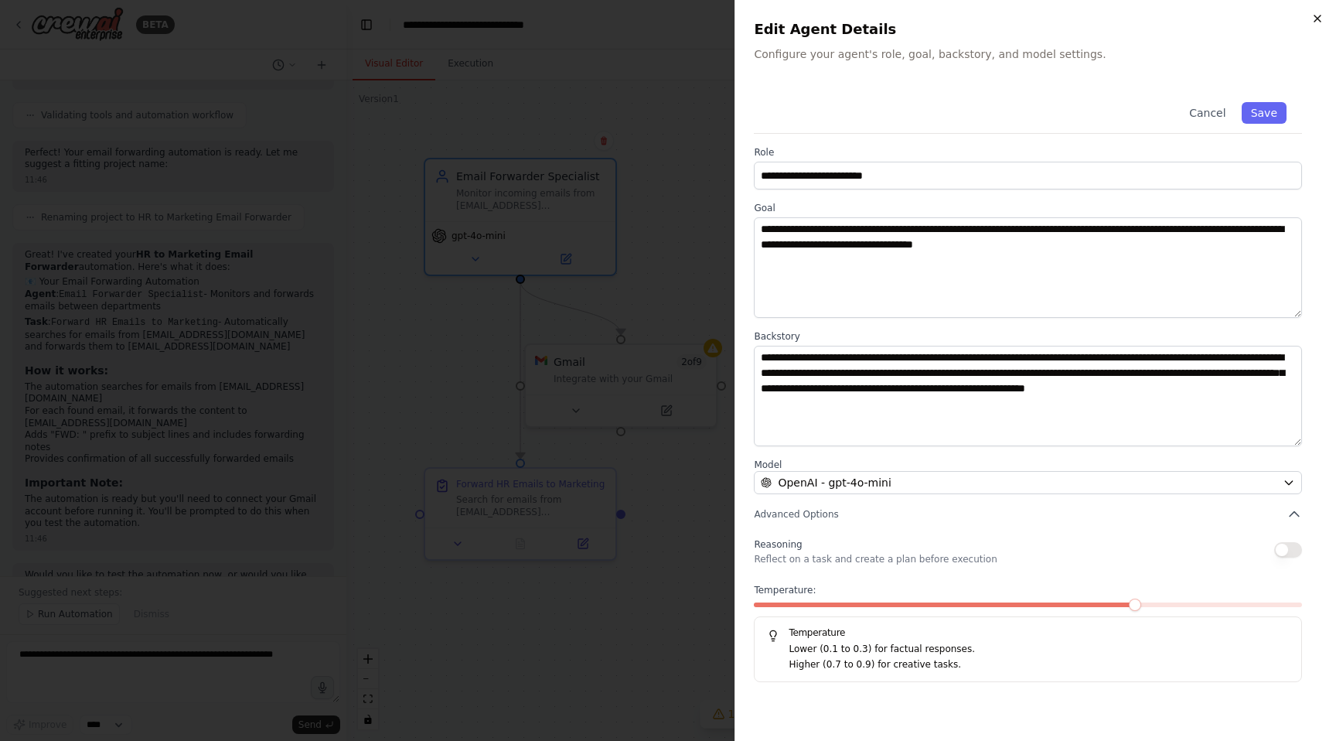 This screenshot has width=1336, height=741. I want to click on h5: Temperature, so click(1028, 633).